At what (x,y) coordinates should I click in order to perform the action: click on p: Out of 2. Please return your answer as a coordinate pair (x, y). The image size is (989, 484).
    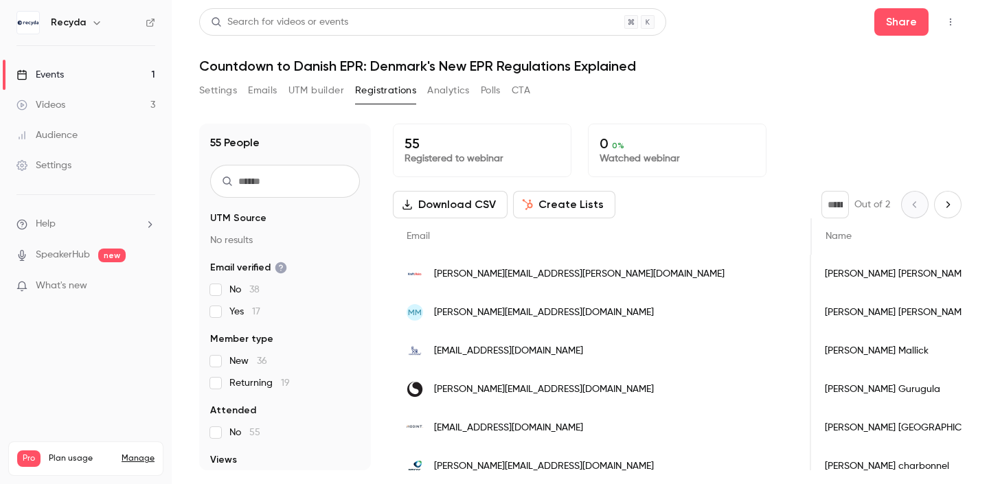
    Looking at the image, I should click on (873, 205).